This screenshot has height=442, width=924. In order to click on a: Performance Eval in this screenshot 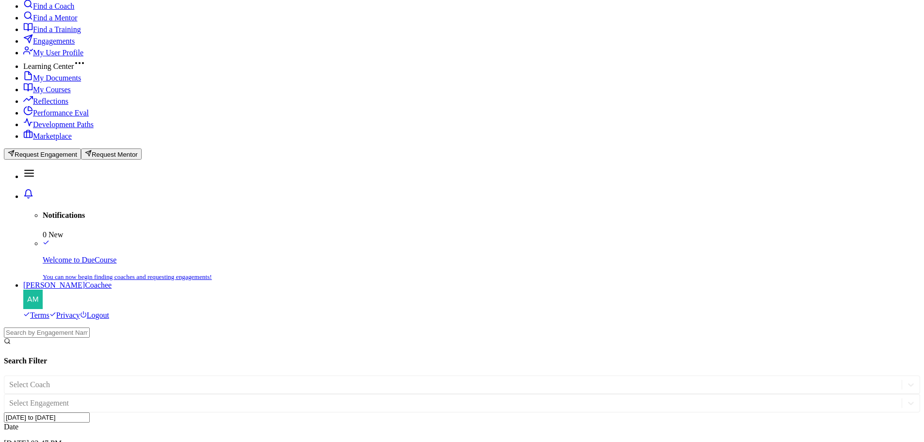, I will do `click(56, 113)`.